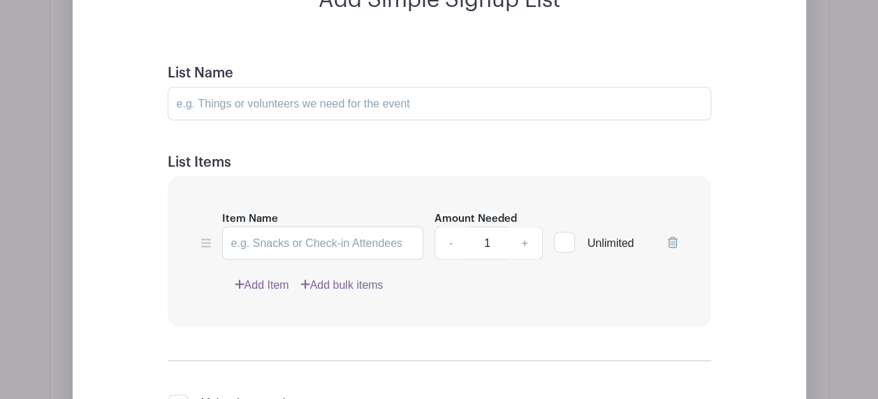  Describe the element at coordinates (200, 73) in the screenshot. I see `label: List Name` at that location.